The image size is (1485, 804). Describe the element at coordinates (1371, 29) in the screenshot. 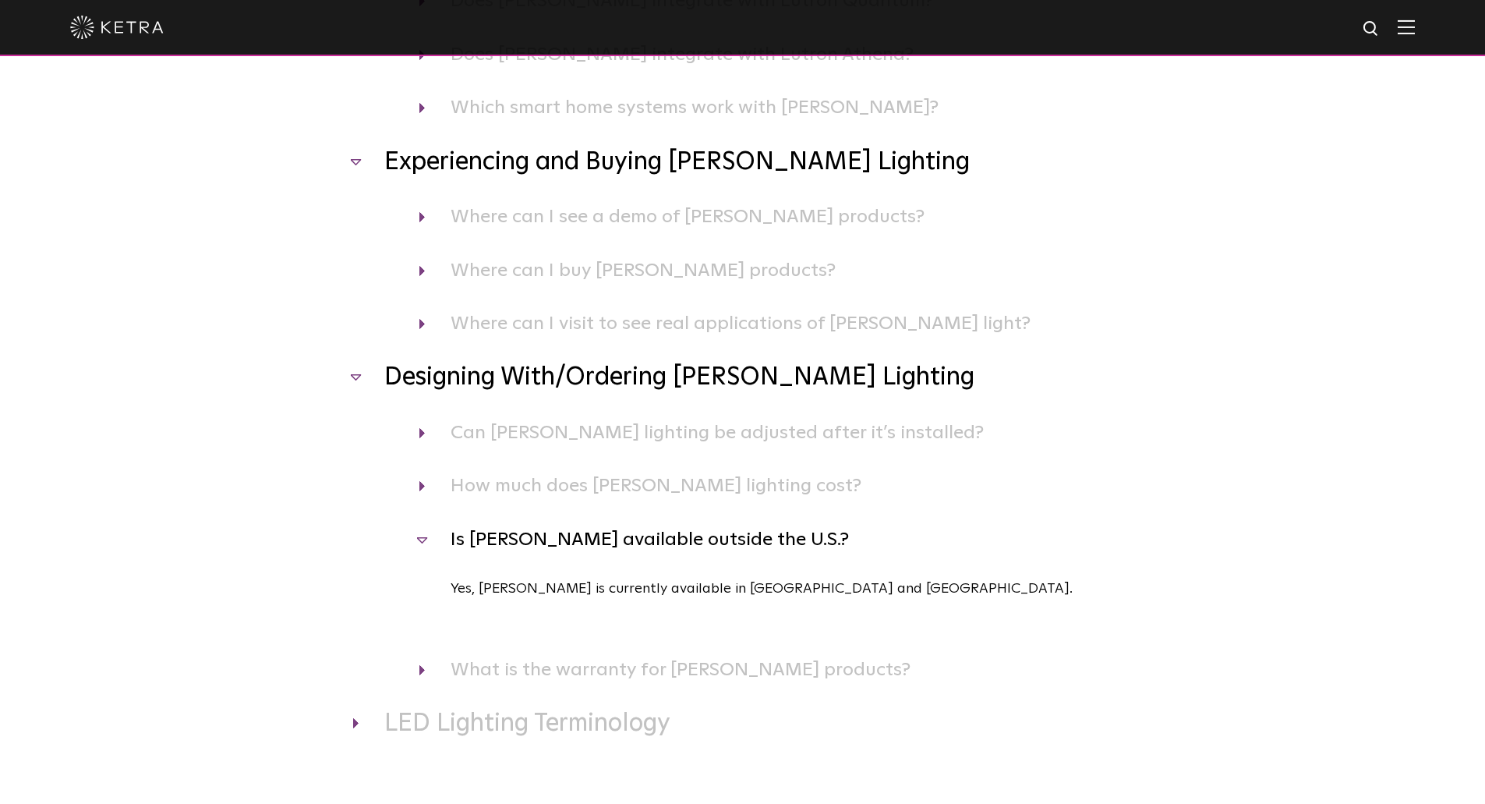

I see `img: search icon` at that location.